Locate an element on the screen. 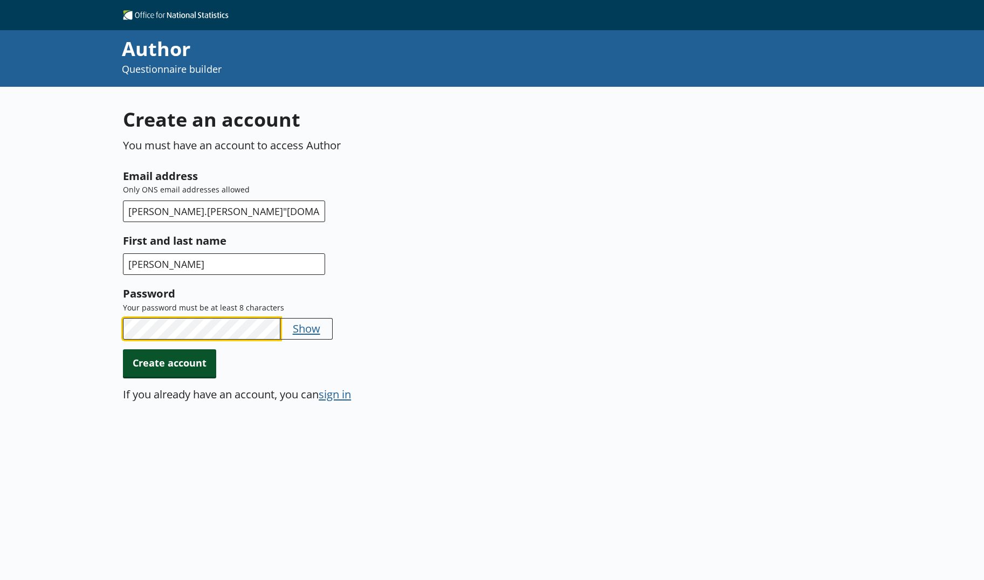 This screenshot has width=984, height=580. p: Only ONS email addresses allowed is located at coordinates (365, 190).